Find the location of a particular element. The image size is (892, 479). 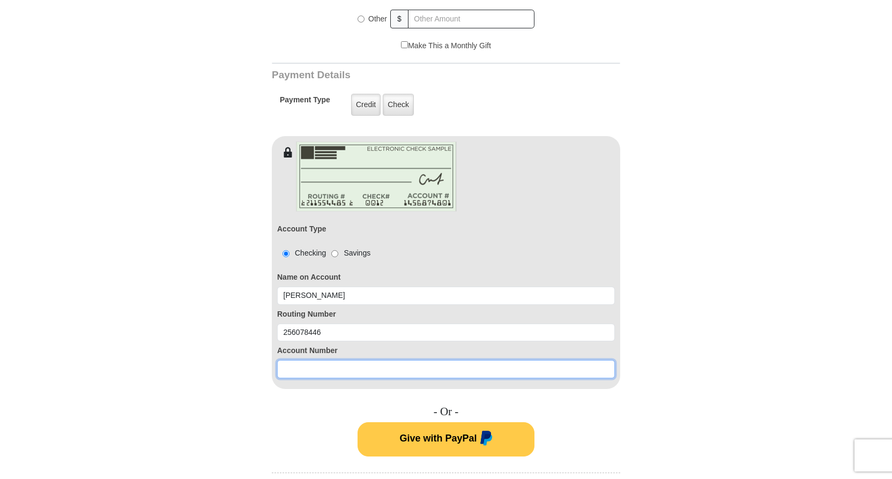

button: Give with PayPal is located at coordinates (446, 440).